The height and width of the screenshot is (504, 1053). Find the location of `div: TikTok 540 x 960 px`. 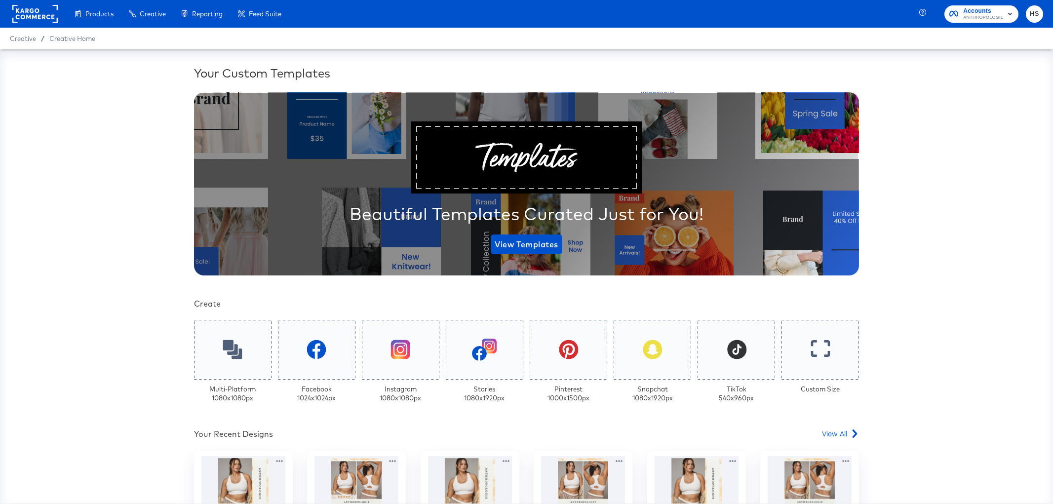

div: TikTok 540 x 960 px is located at coordinates (736, 393).